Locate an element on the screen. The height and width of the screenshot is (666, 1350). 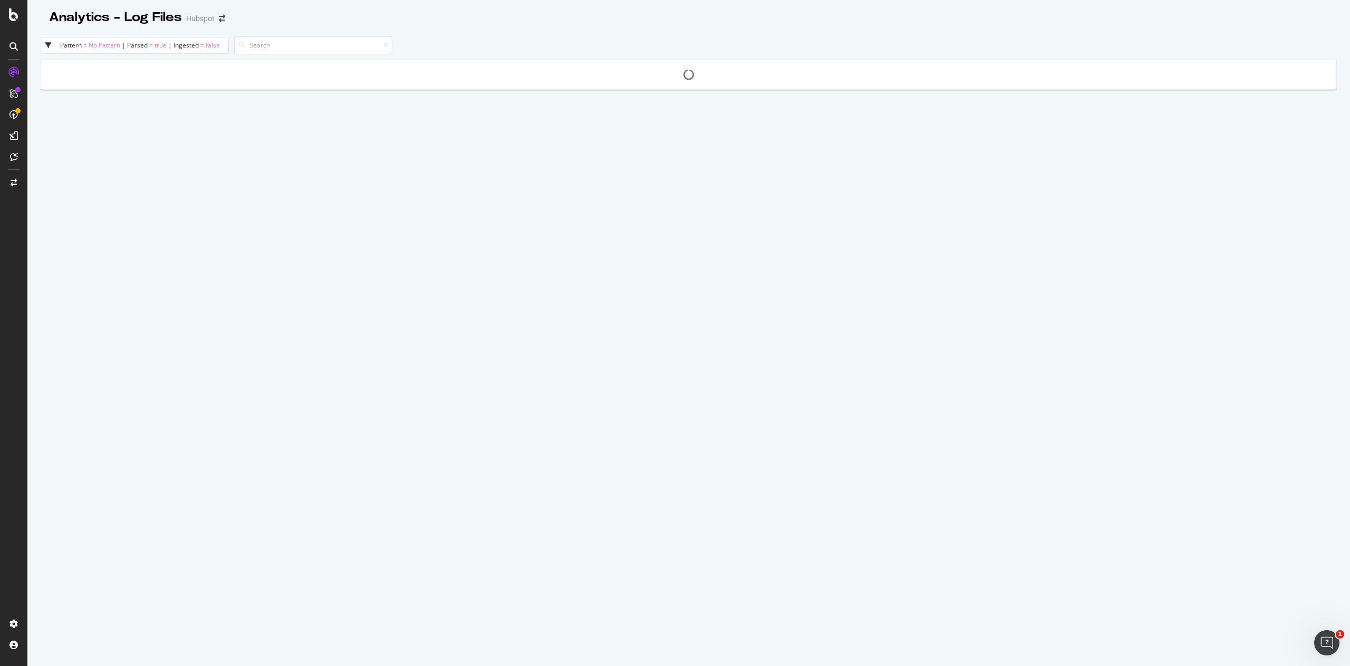
input: Search is located at coordinates (313, 45).